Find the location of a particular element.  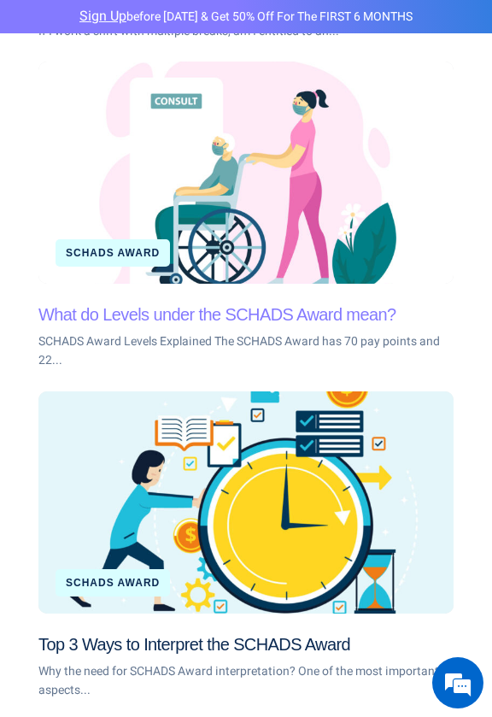

a: Sign Up is located at coordinates (103, 16).